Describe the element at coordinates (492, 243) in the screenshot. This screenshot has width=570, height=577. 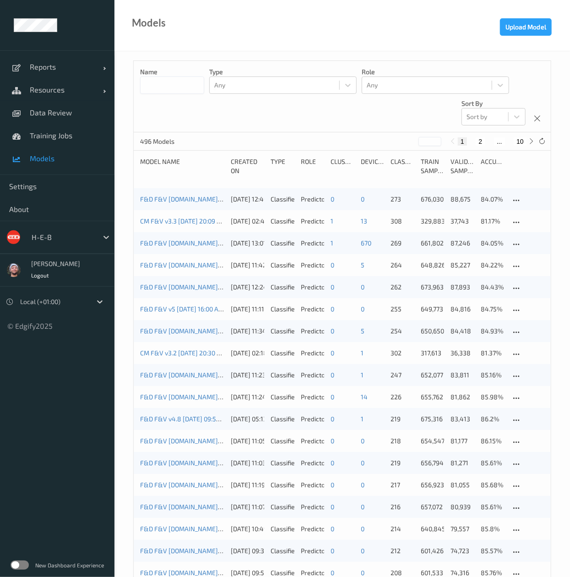
I see `p: 84.05%` at that location.